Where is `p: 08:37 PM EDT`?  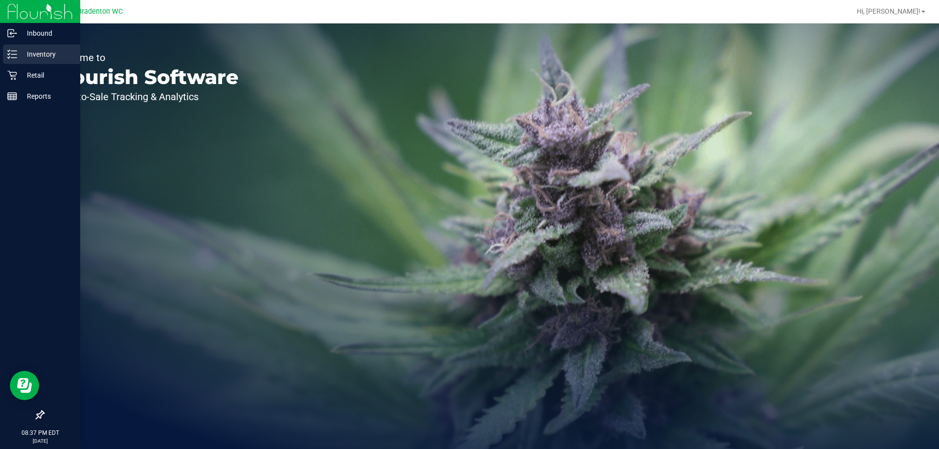
p: 08:37 PM EDT is located at coordinates (40, 433).